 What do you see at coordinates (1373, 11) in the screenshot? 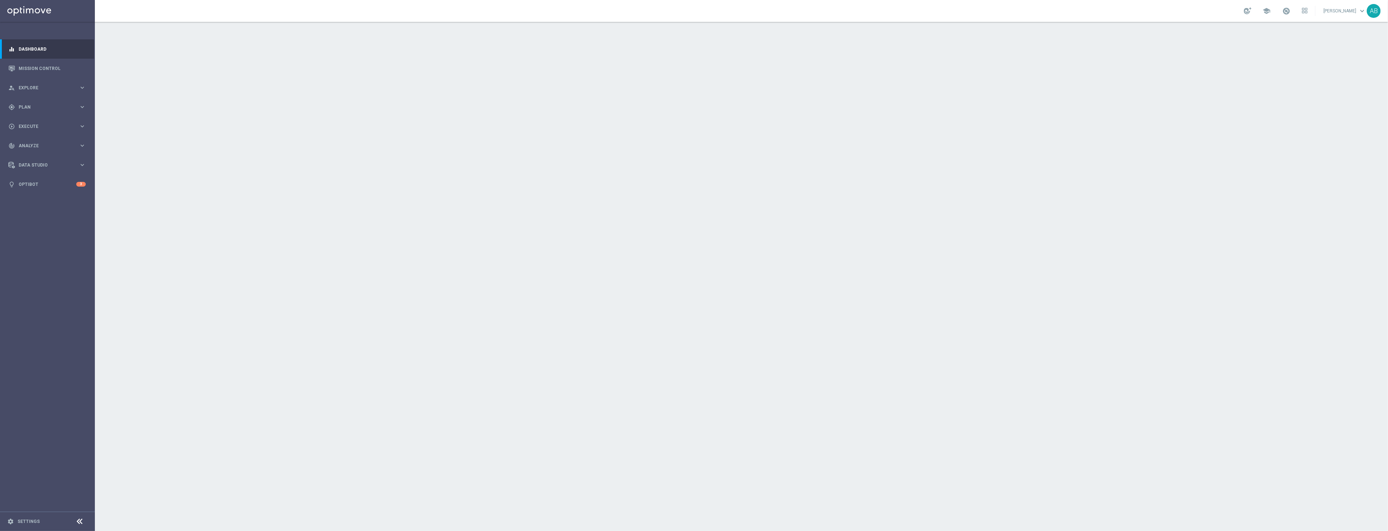
I see `div: AB` at bounding box center [1373, 11].